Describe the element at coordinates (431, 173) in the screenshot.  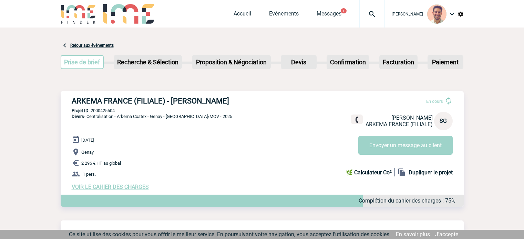
I see `b: Dupliquer le projet` at that location.